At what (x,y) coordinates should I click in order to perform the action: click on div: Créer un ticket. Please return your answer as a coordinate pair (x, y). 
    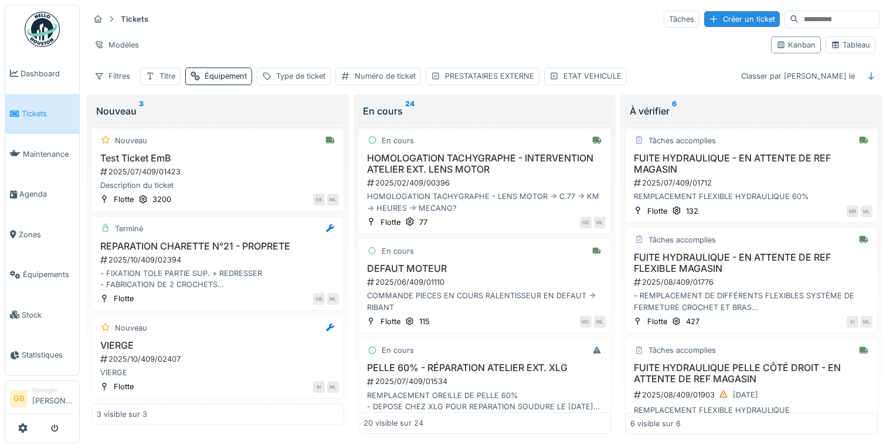
    Looking at the image, I should click on (742, 19).